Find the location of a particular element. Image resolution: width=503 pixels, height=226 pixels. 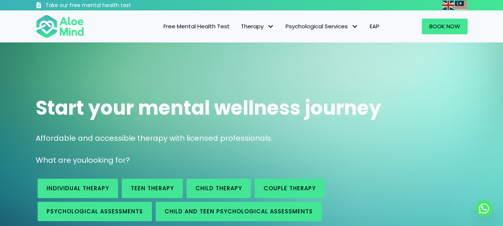

a: Couple therapy is located at coordinates (290, 188).